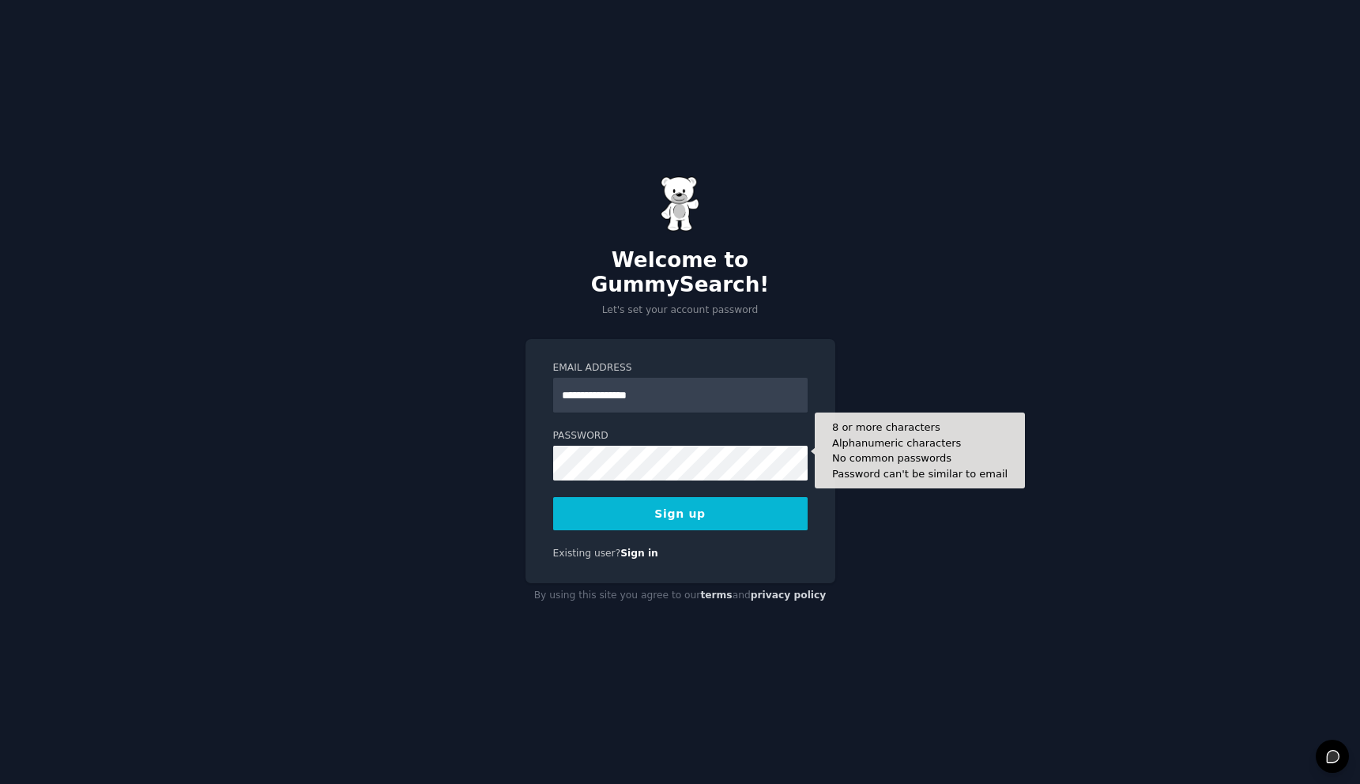  I want to click on p: Let's set your account password, so click(681, 311).